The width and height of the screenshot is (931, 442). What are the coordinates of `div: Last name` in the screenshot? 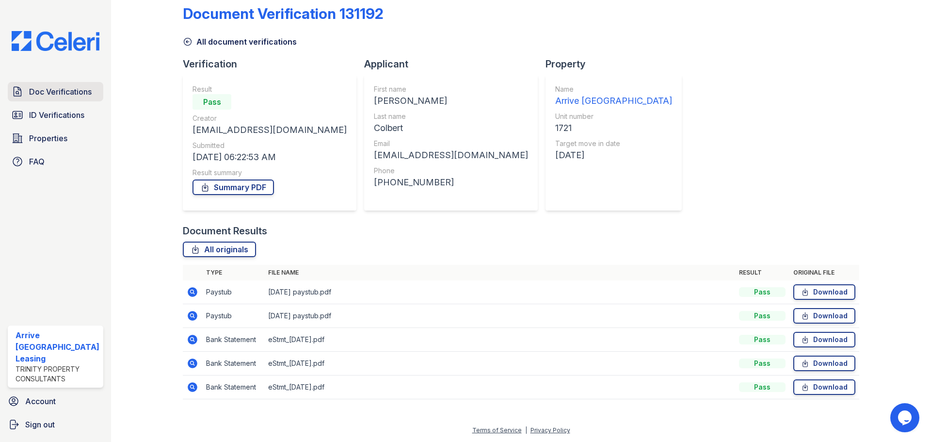 It's located at (451, 116).